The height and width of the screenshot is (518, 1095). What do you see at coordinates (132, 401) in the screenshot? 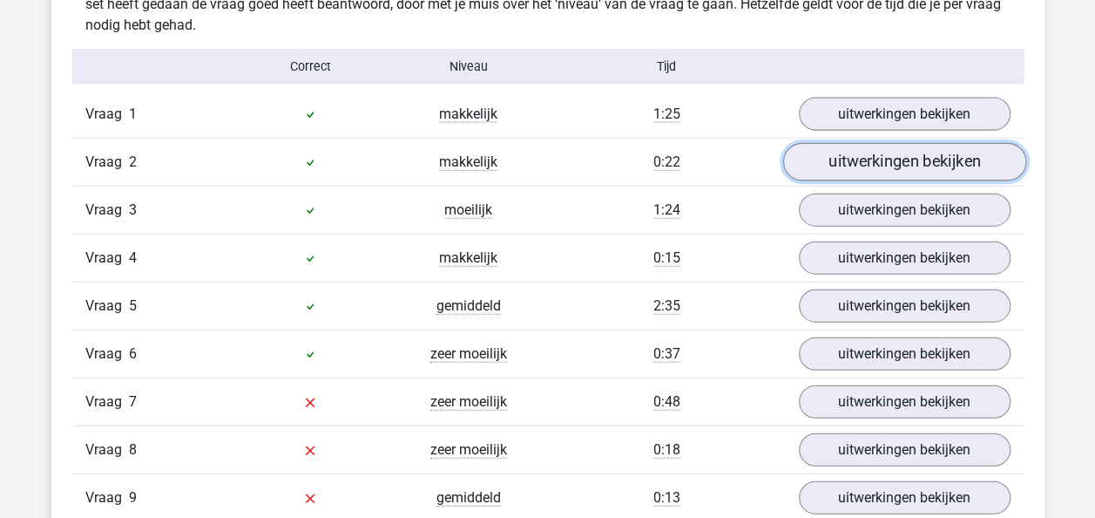
I see `span: 7` at bounding box center [132, 401].